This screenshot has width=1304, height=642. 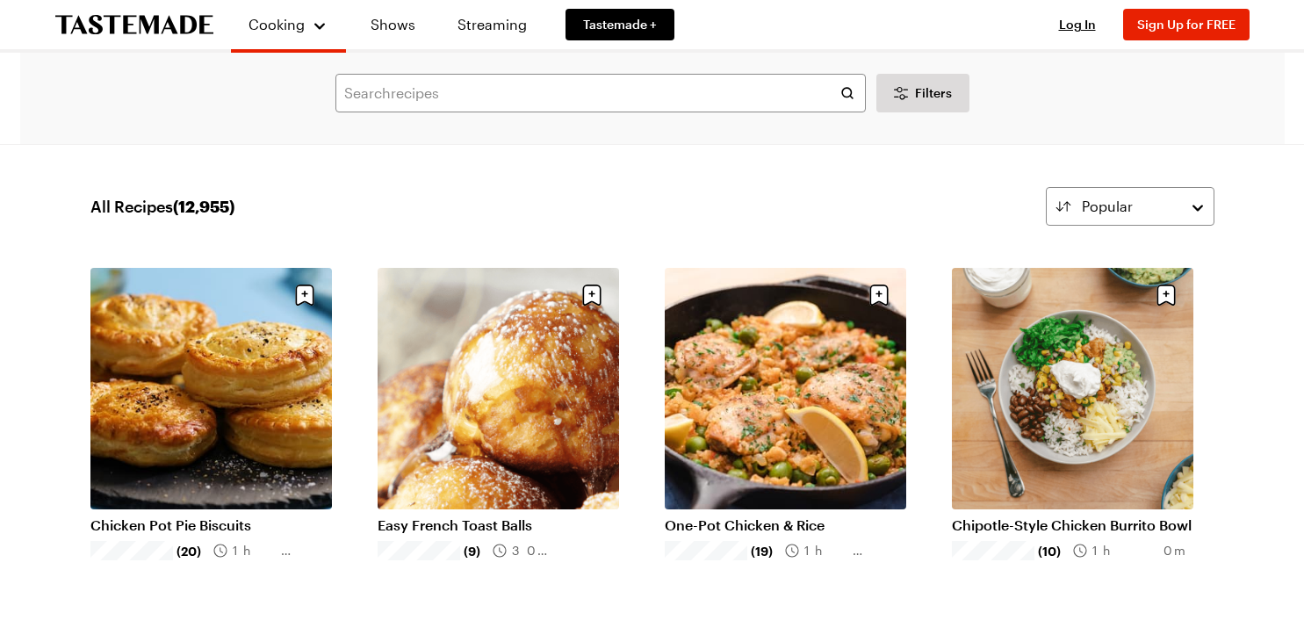 What do you see at coordinates (204, 206) in the screenshot?
I see `span: ( 12,955 )` at bounding box center [204, 206].